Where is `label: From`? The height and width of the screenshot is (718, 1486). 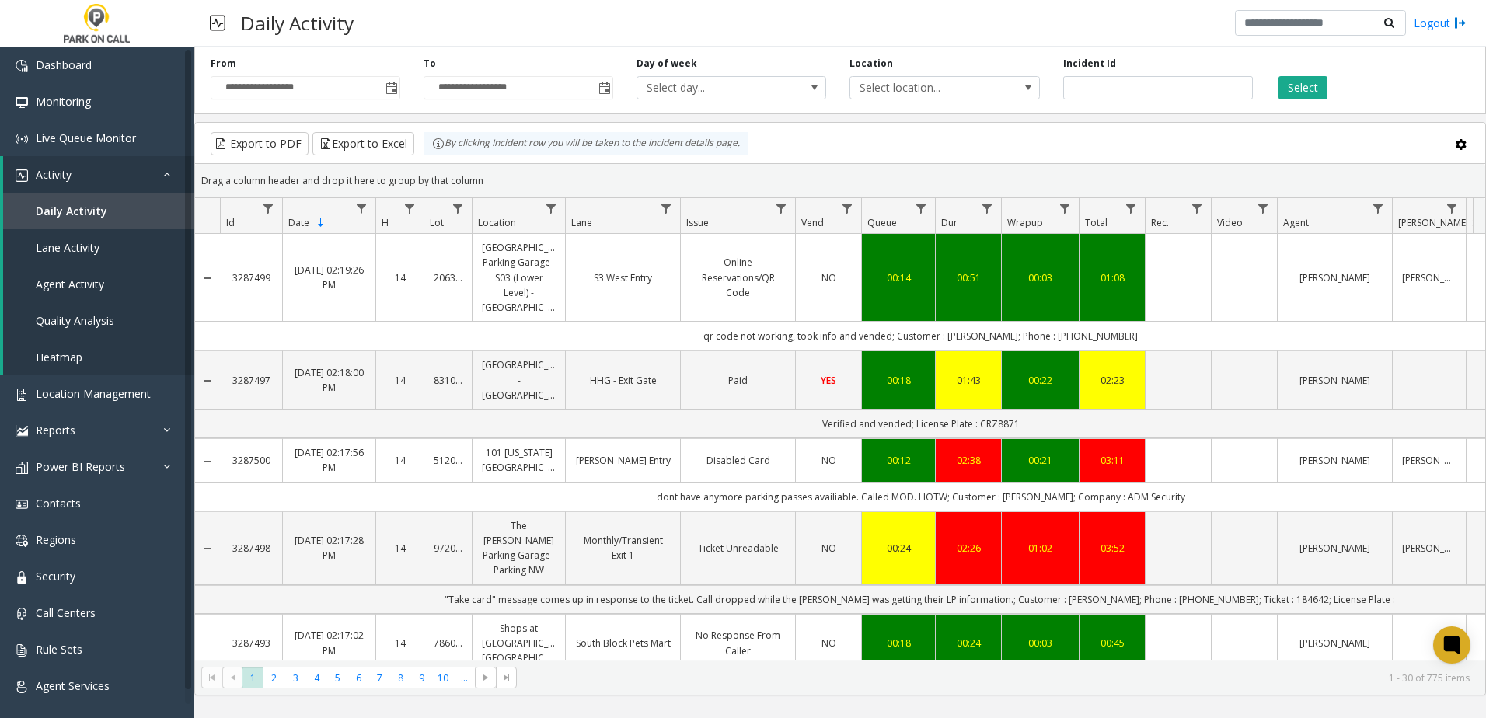
label: From is located at coordinates (223, 64).